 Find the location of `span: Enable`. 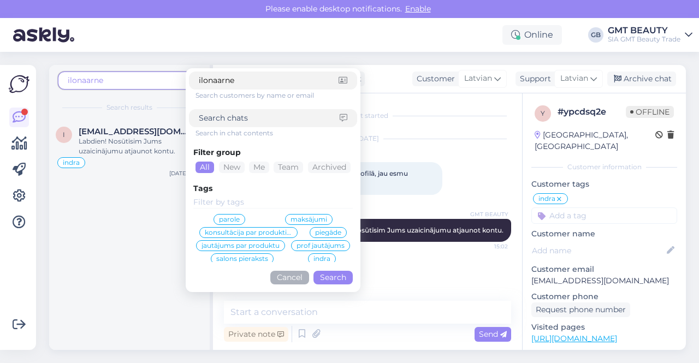

span: Enable is located at coordinates (418, 9).